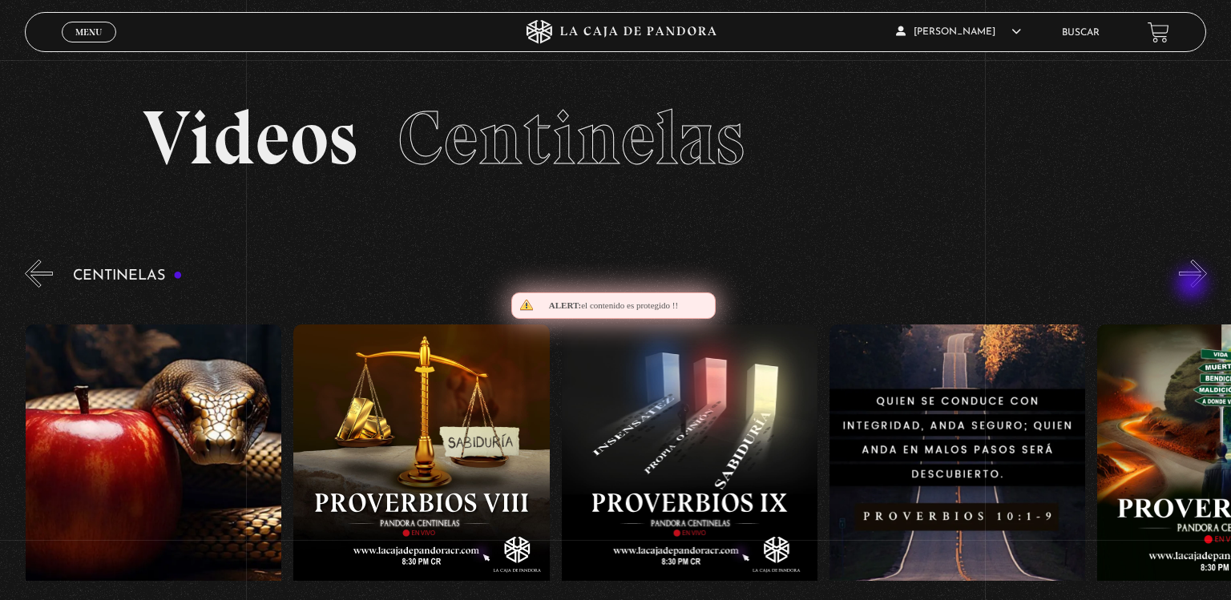  I want to click on span: Alert:, so click(565, 305).